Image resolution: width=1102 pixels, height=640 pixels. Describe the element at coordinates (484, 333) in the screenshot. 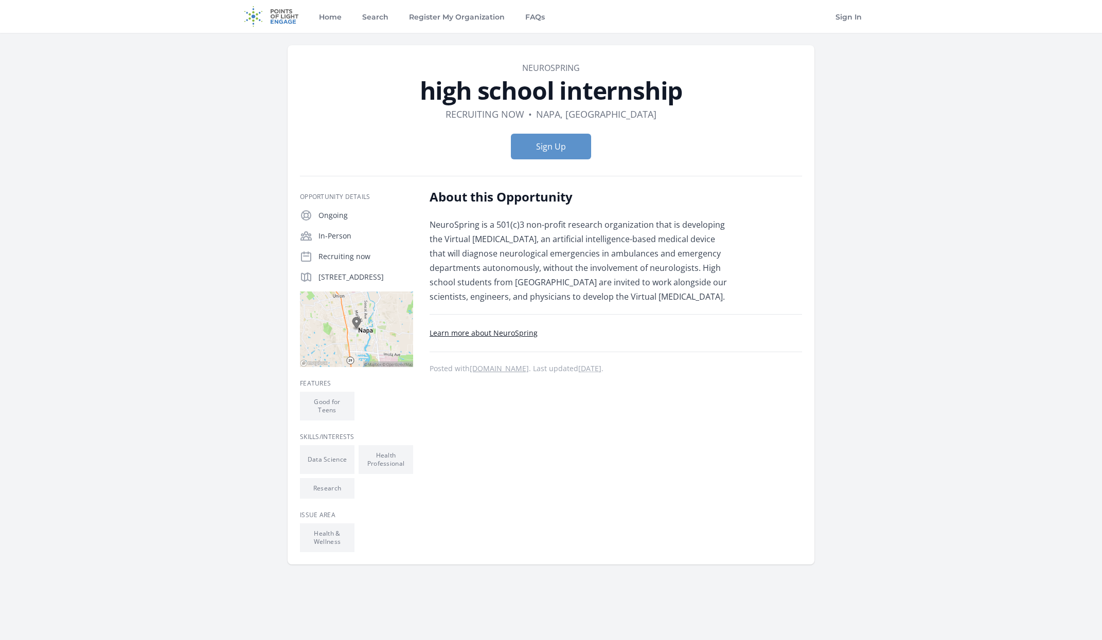

I see `a: Learn more about NeuroSpring` at that location.